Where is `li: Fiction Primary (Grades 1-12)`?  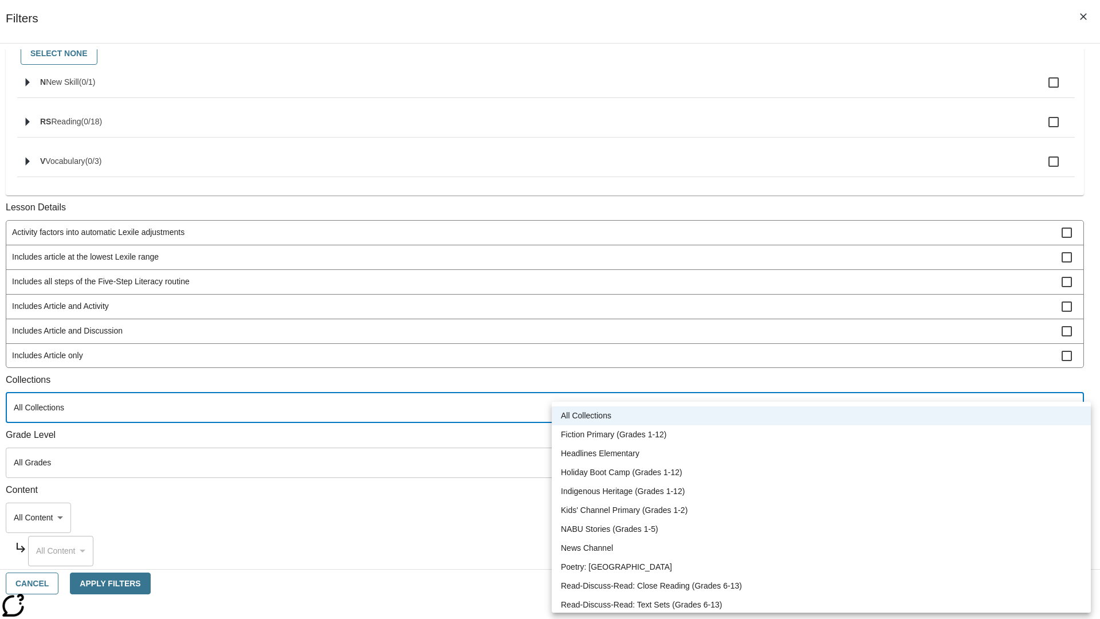 li: Fiction Primary (Grades 1-12) is located at coordinates (821, 434).